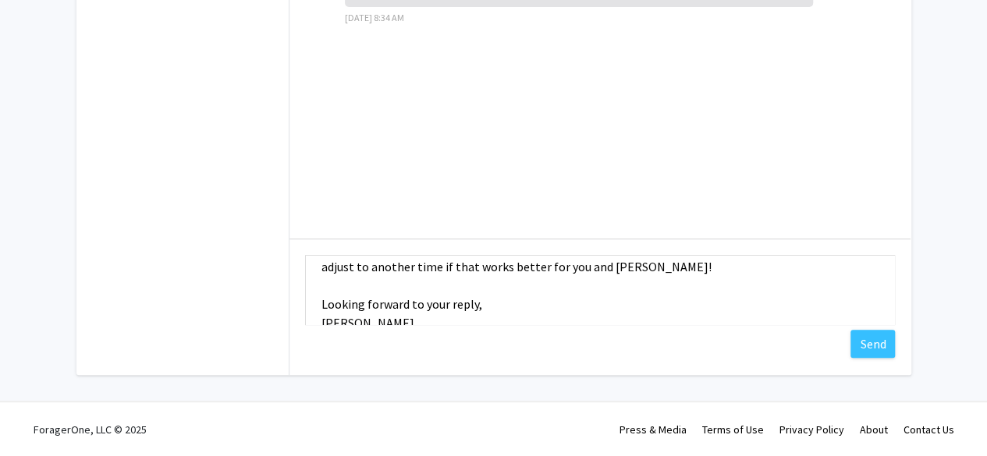 The width and height of the screenshot is (987, 456). Describe the element at coordinates (872, 344) in the screenshot. I see `button: Send` at that location.